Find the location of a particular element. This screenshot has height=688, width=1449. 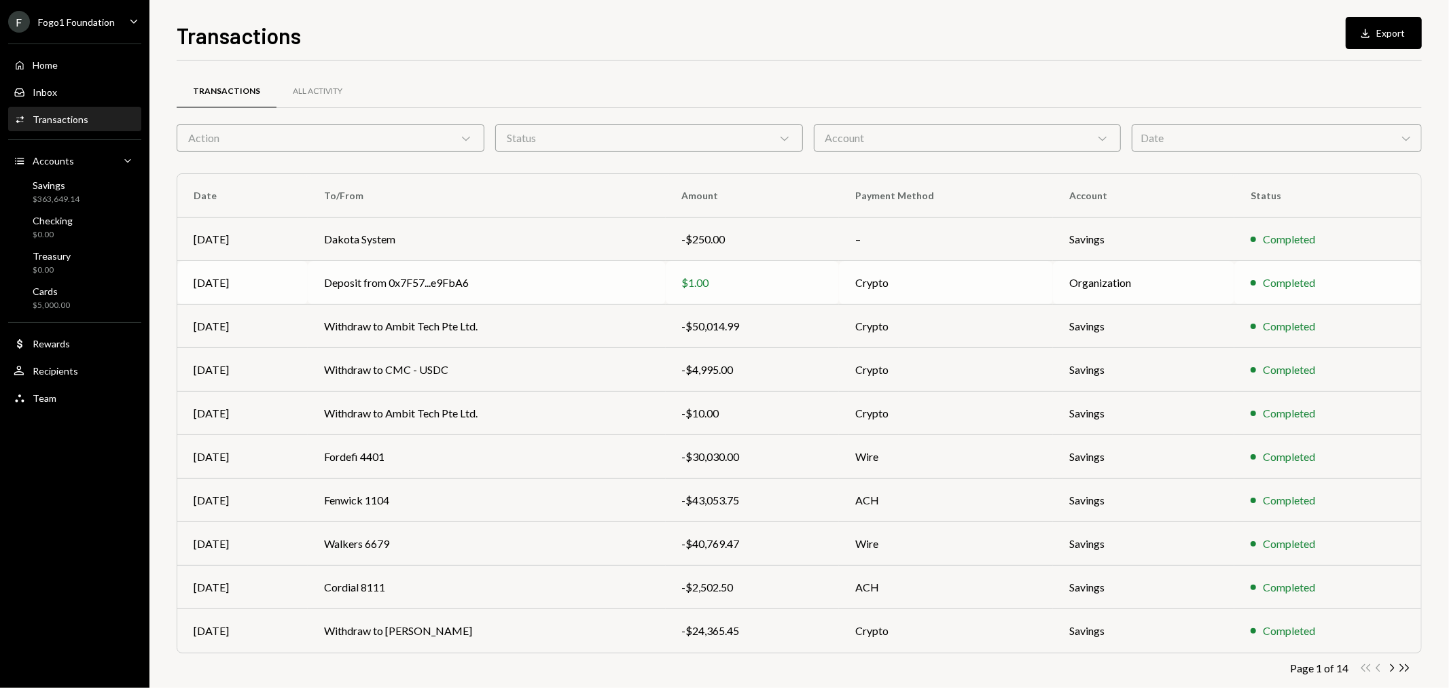

button: Export is located at coordinates (1384, 33).